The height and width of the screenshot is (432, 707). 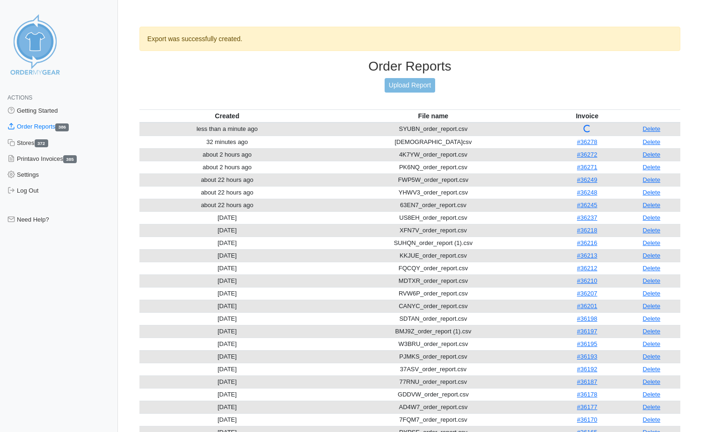 What do you see at coordinates (227, 142) in the screenshot?
I see `td: 32 minutes ago` at bounding box center [227, 142].